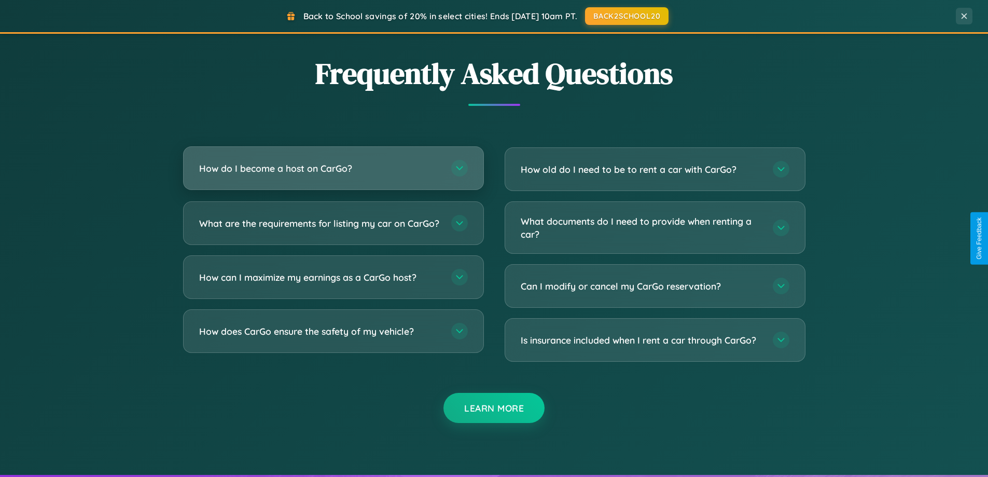  What do you see at coordinates (642, 227) in the screenshot?
I see `h3: What documents do I need to provide when renting a car?` at bounding box center [642, 227].